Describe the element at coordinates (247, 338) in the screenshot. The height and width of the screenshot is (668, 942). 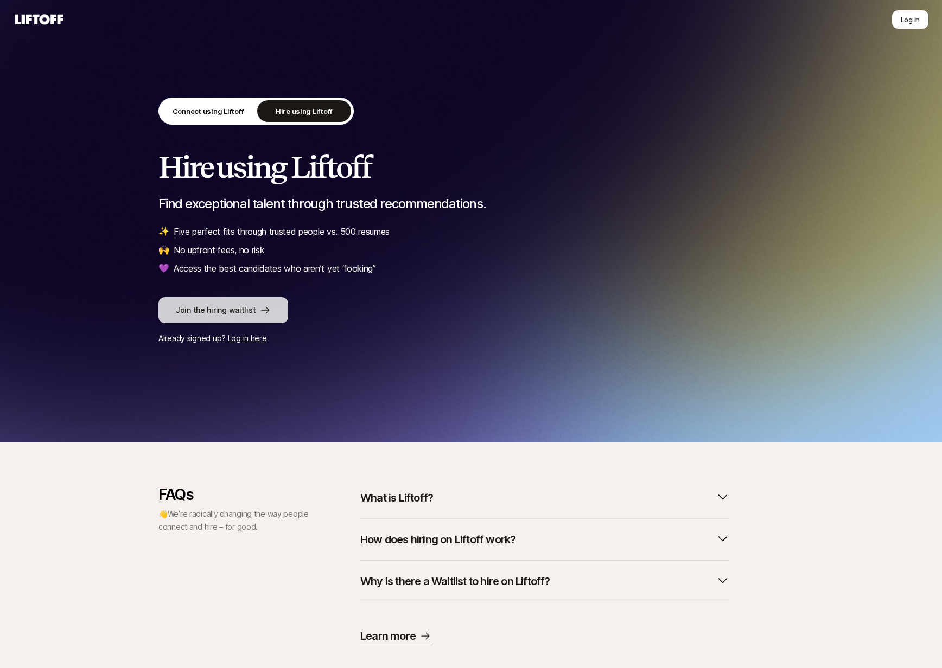
I see `a: Log in here` at that location.